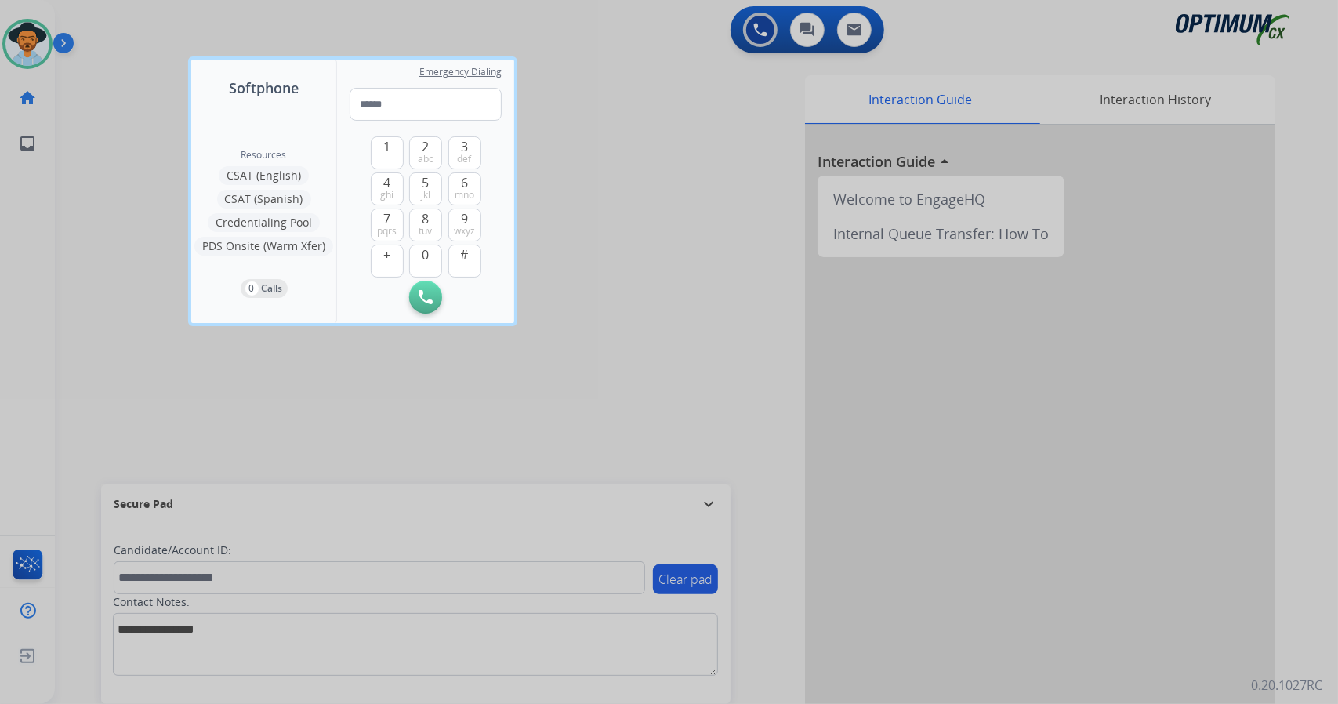 The height and width of the screenshot is (704, 1338). I want to click on span: wxyz, so click(464, 231).